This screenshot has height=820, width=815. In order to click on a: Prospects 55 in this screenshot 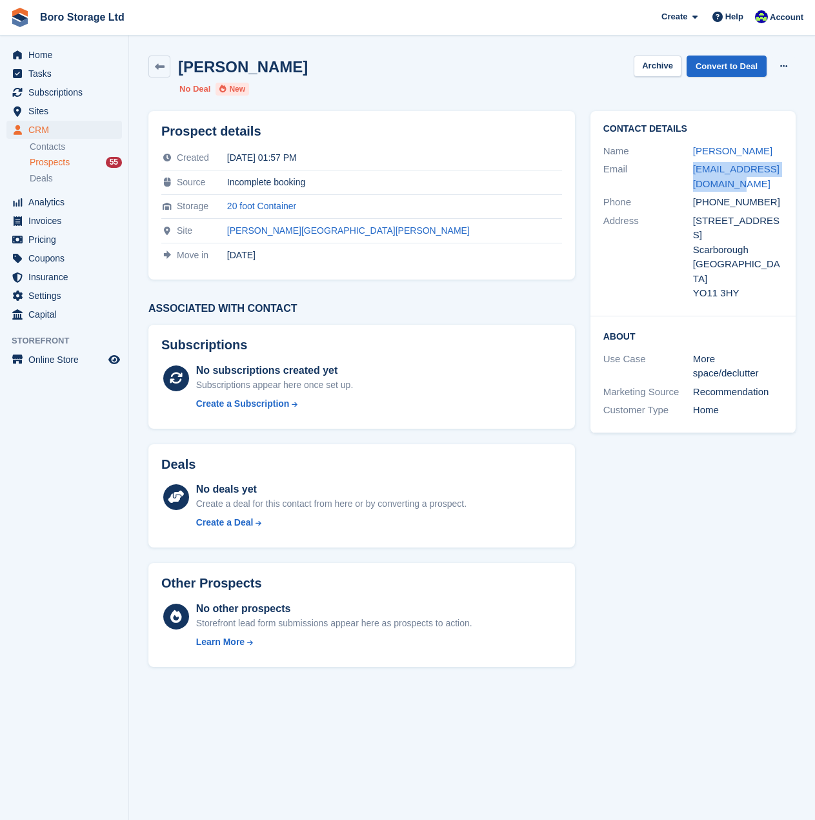, I will do `click(76, 162)`.